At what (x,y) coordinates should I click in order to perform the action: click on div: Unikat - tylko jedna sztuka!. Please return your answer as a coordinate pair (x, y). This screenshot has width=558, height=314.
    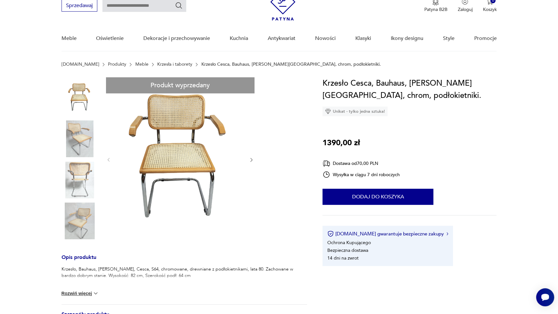
    Looking at the image, I should click on (355, 112).